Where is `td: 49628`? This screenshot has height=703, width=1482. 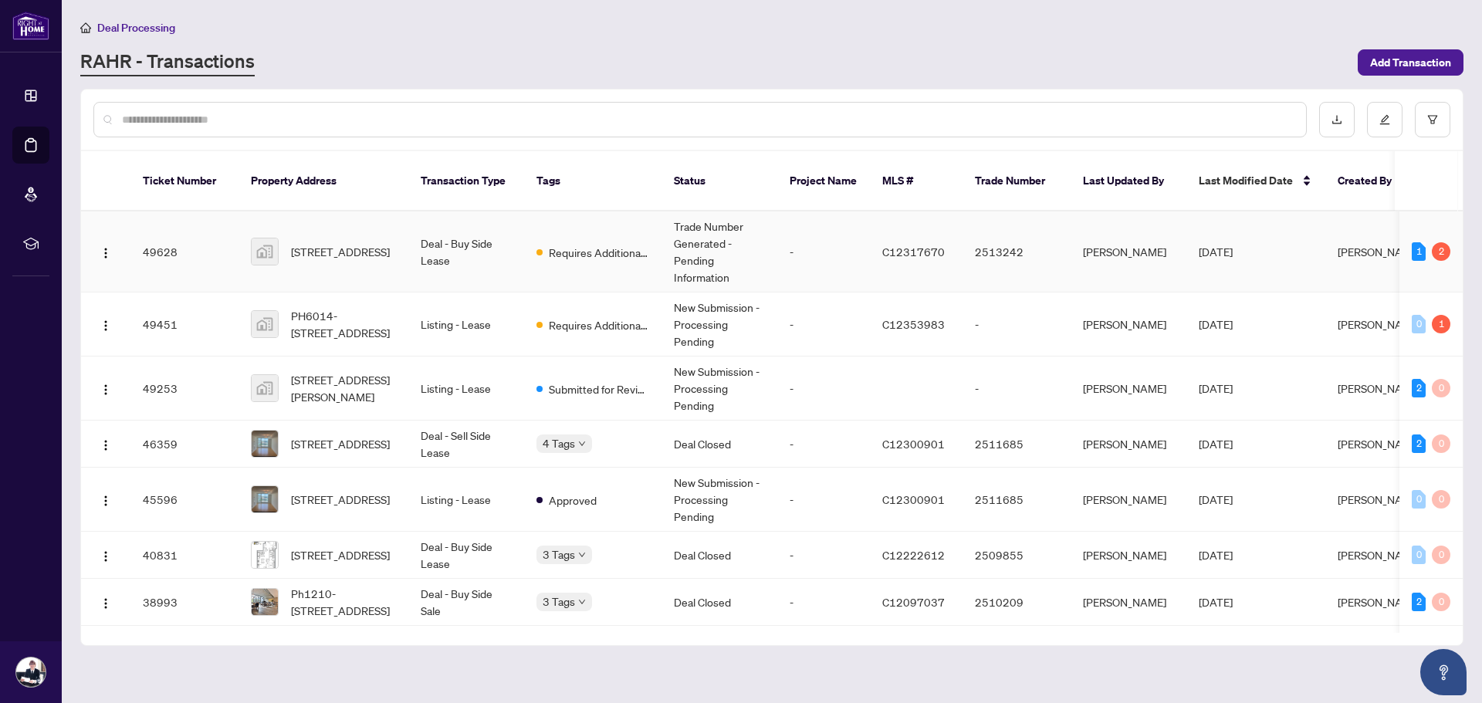
td: 49628 is located at coordinates (184, 252).